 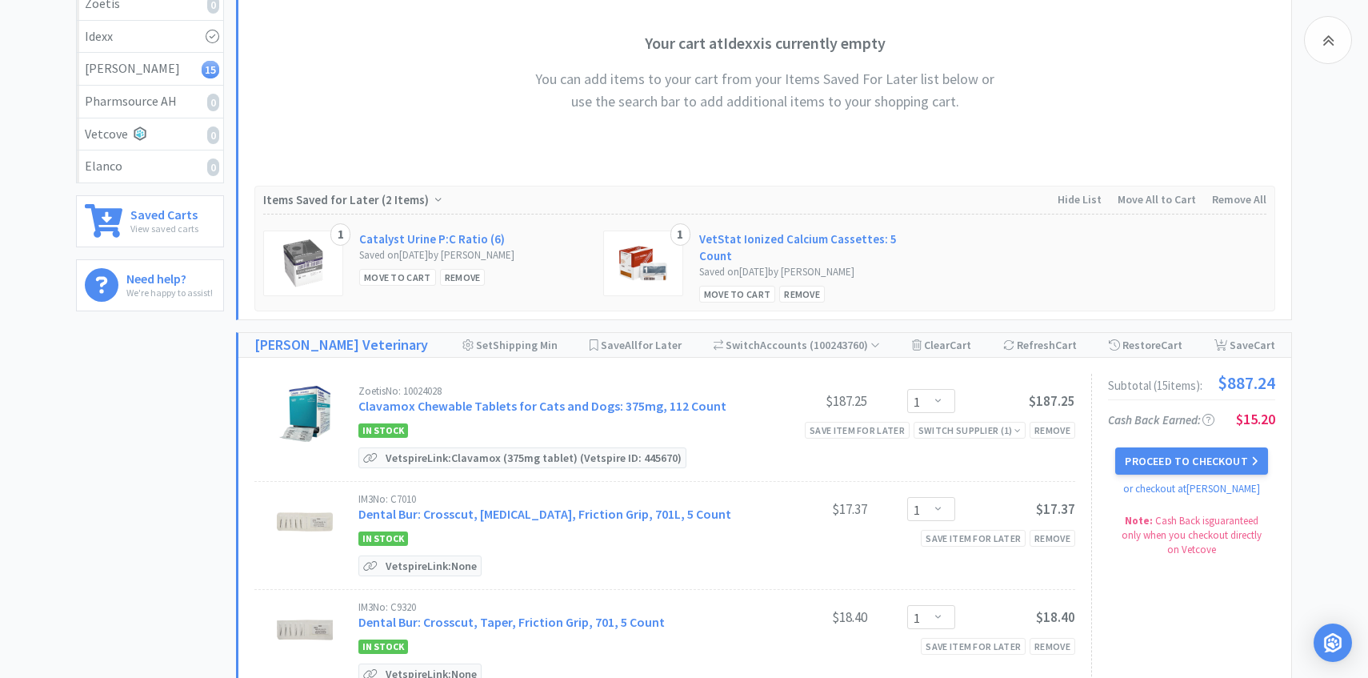 What do you see at coordinates (405, 199) in the screenshot?
I see `span: 2 Items` at bounding box center [405, 199].